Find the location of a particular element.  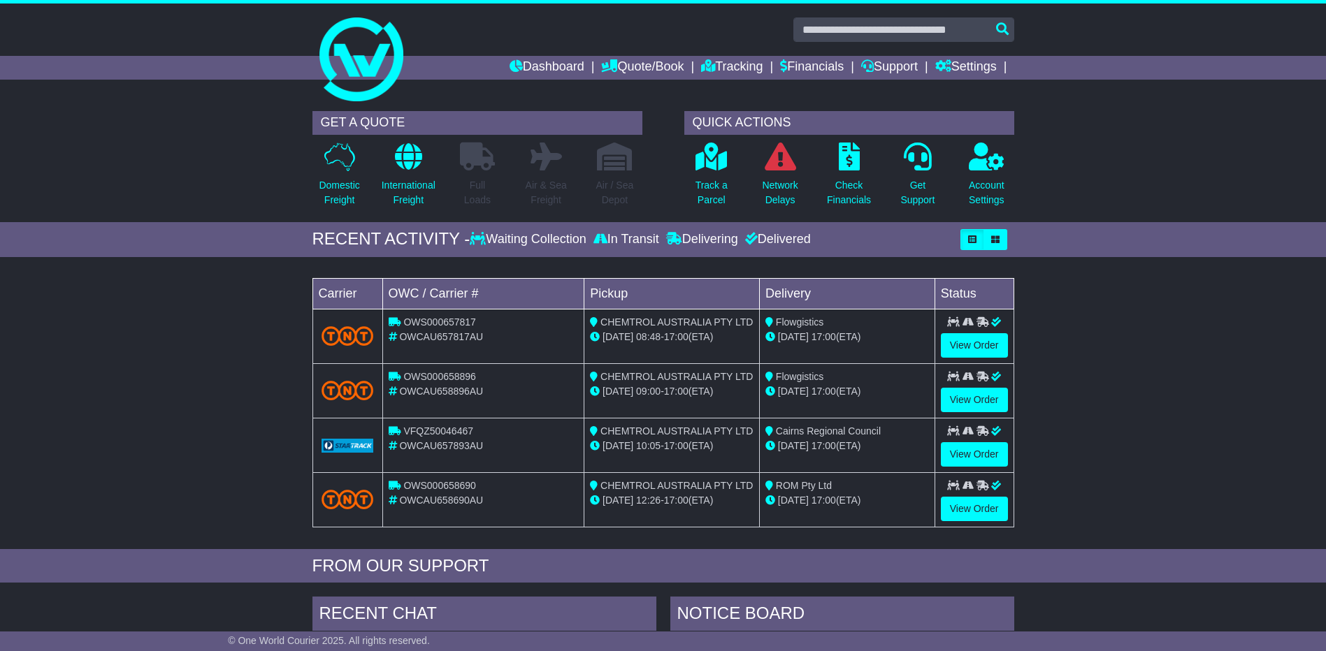

span: 09:00 is located at coordinates (648, 391).